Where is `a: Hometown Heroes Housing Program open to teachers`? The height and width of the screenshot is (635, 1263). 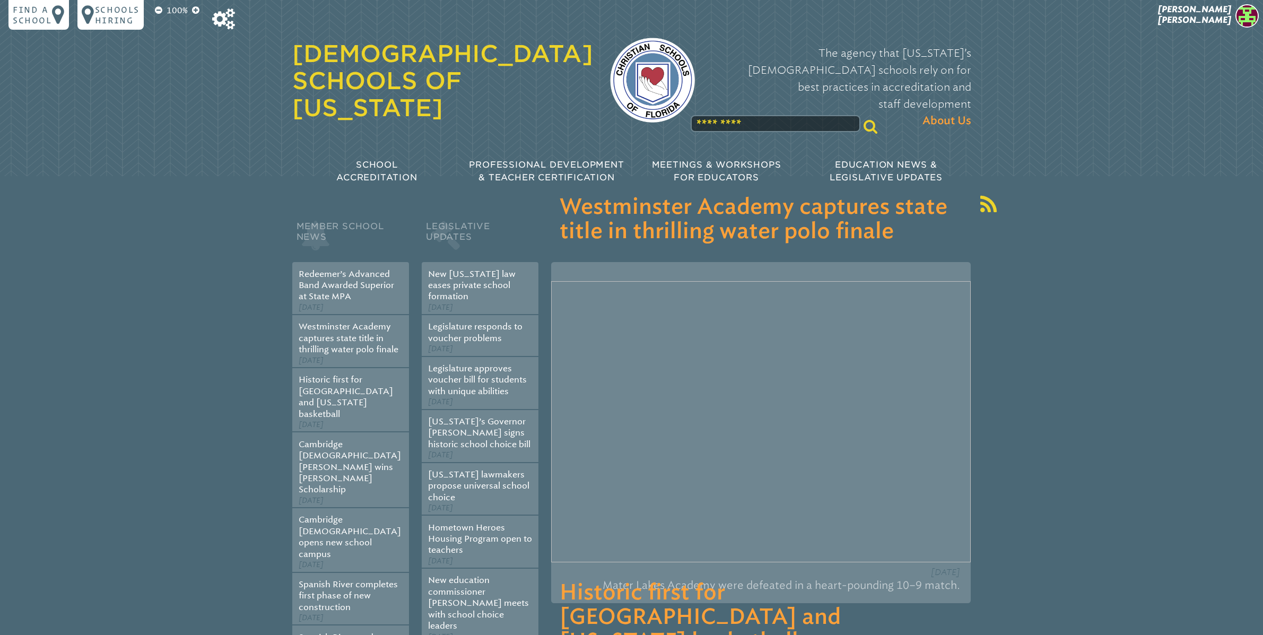 a: Hometown Heroes Housing Program open to teachers is located at coordinates (480, 539).